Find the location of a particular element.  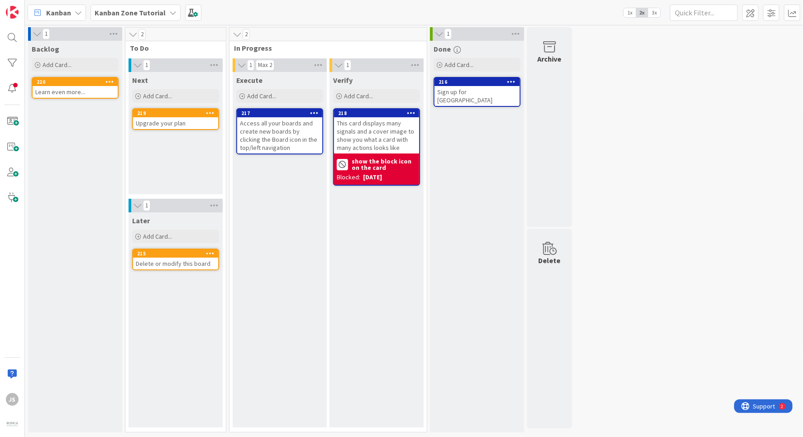

span: Backlog is located at coordinates (45, 49).